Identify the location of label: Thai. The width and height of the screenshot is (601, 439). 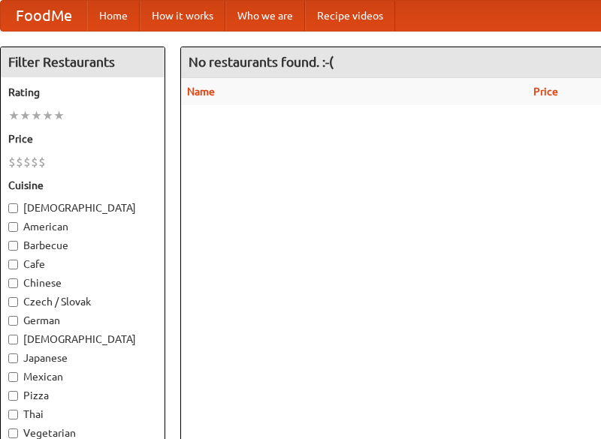
(83, 414).